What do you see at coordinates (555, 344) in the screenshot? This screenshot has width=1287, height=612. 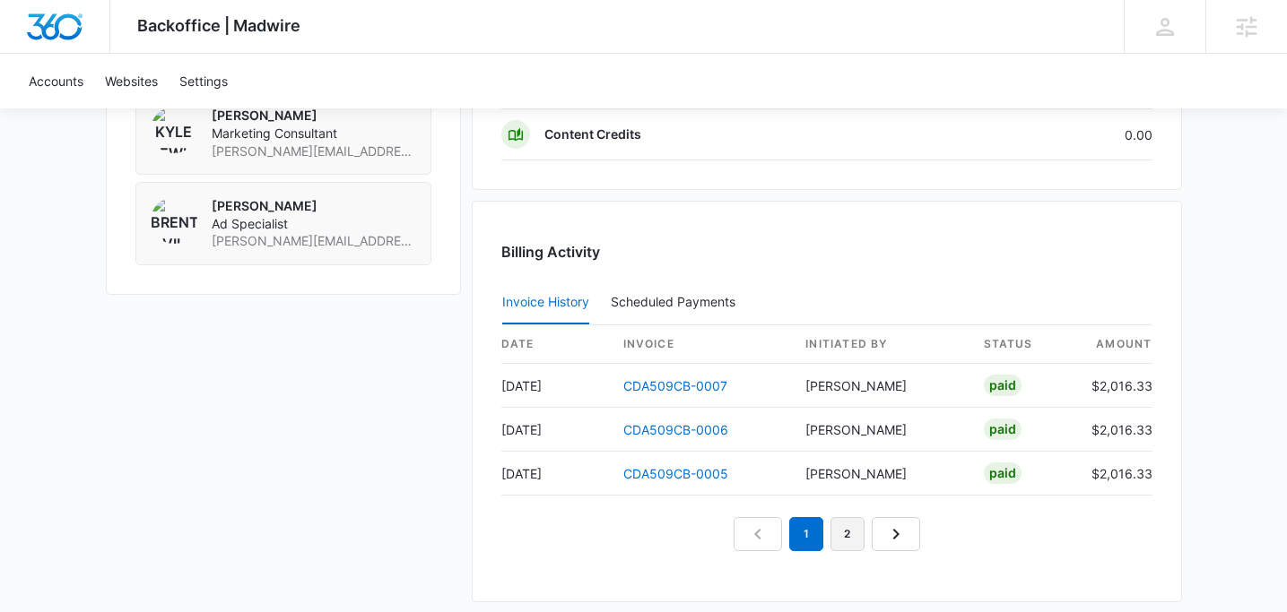 I see `th: date` at bounding box center [555, 344].